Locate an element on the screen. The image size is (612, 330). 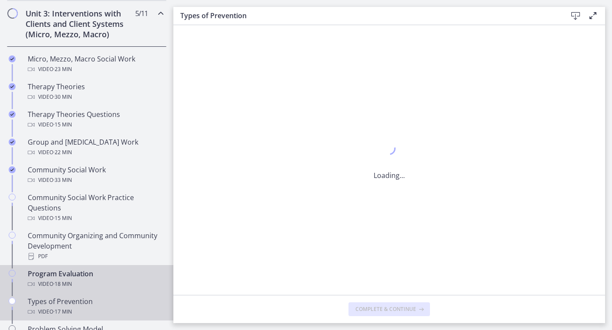
h2: Unit 3: Interventions with Clients and Client Systems (Micro, Mezzo, Macro) is located at coordinates (78, 24).